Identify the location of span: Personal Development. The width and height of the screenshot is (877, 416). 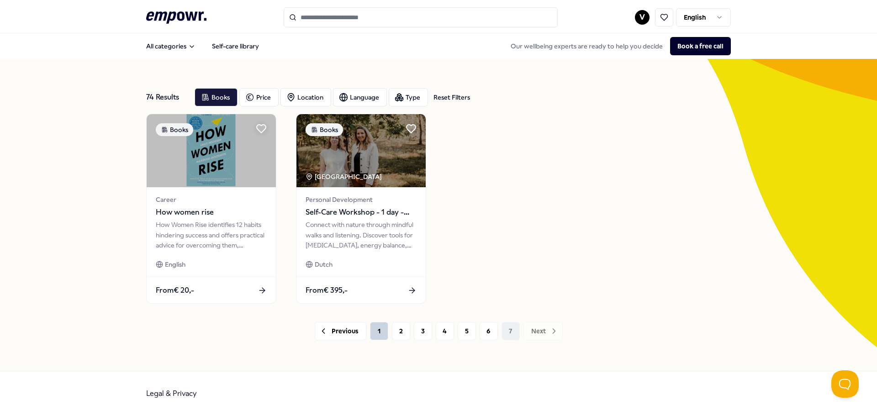
(361, 200).